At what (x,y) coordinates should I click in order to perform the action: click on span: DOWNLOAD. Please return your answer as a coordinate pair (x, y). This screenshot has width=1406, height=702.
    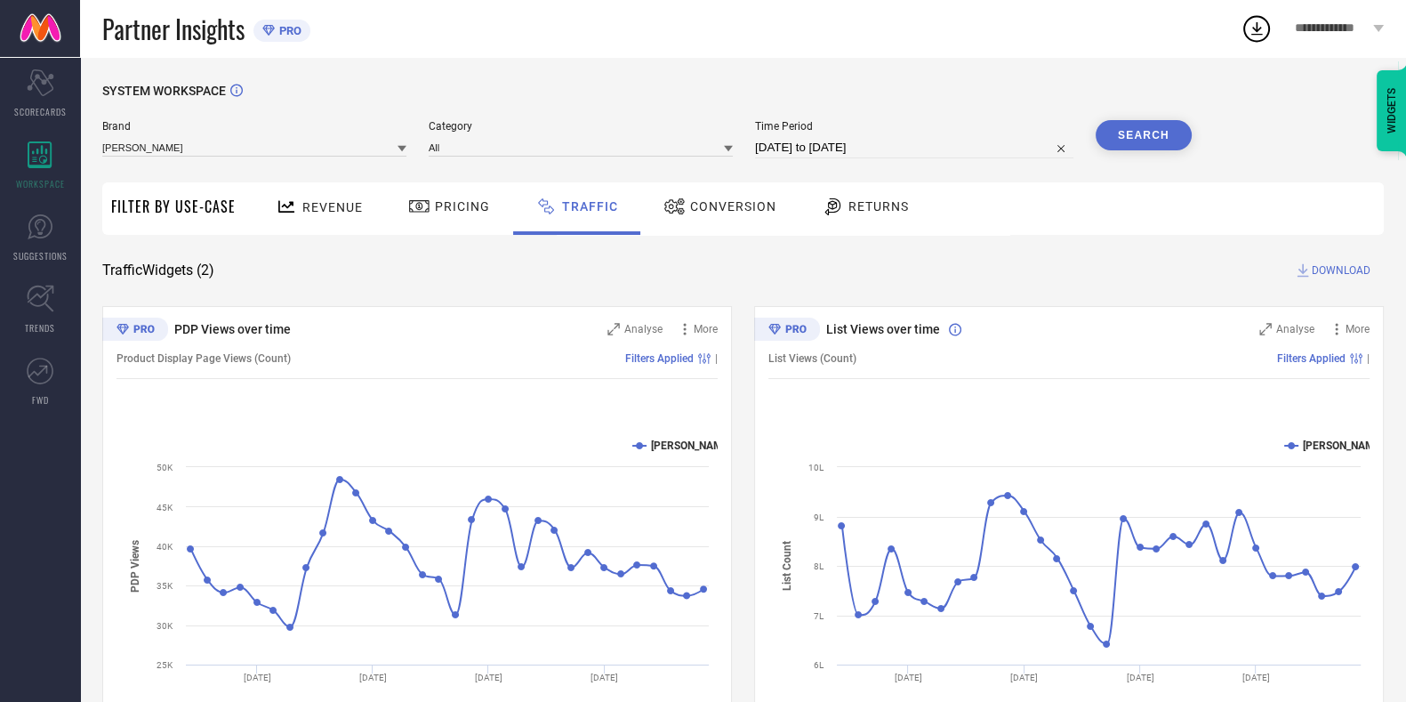
    Looking at the image, I should click on (1341, 270).